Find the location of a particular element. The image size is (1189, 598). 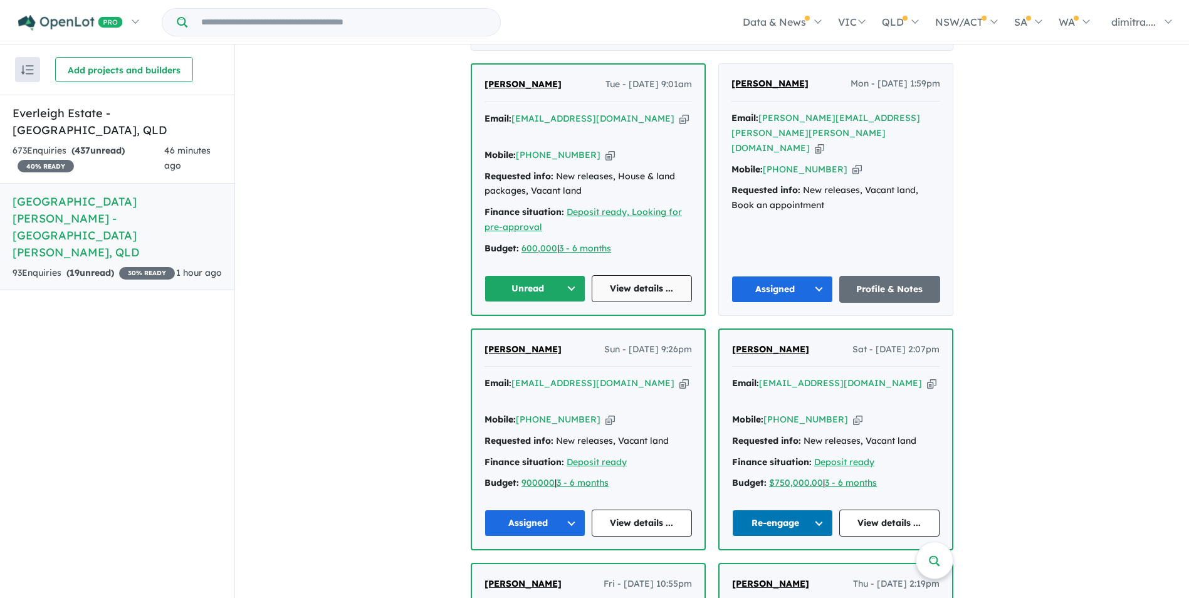

a: 600,000 is located at coordinates (539, 248).